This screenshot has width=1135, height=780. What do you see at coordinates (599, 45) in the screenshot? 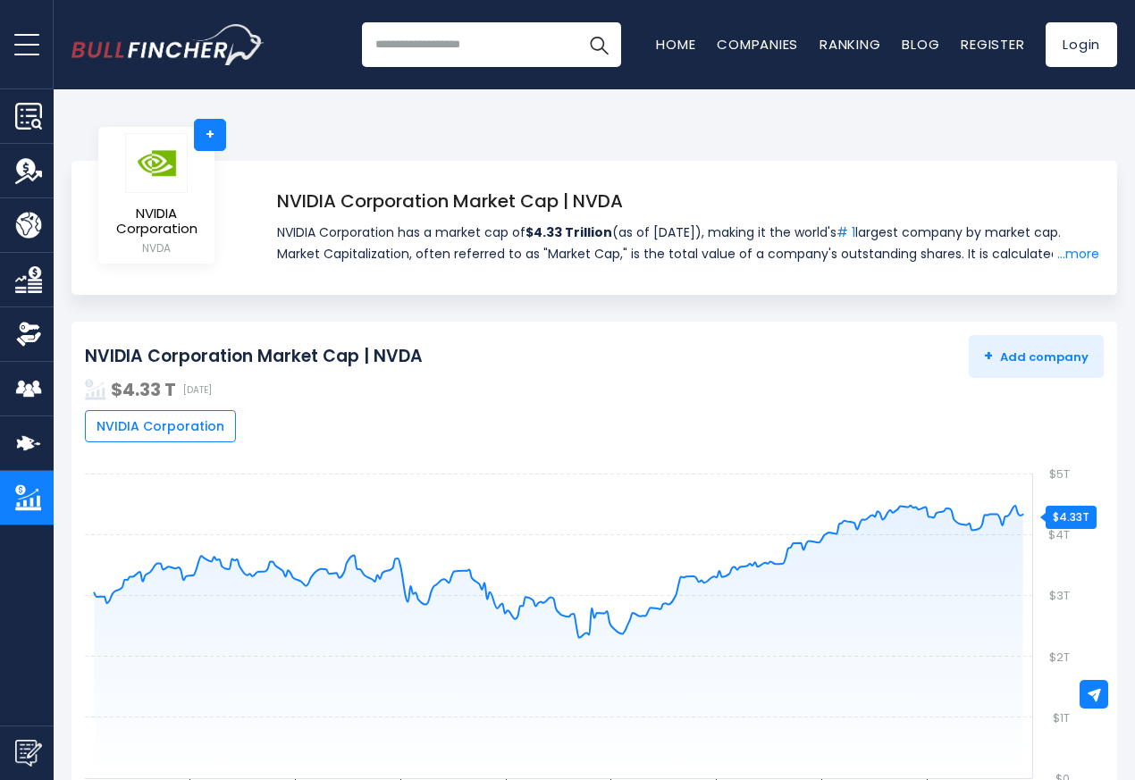
I see `button: Search` at bounding box center [599, 45].